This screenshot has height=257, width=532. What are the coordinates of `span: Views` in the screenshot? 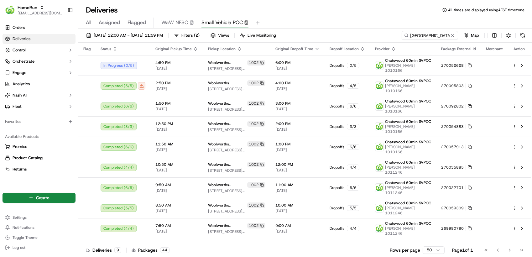 It's located at (224, 35).